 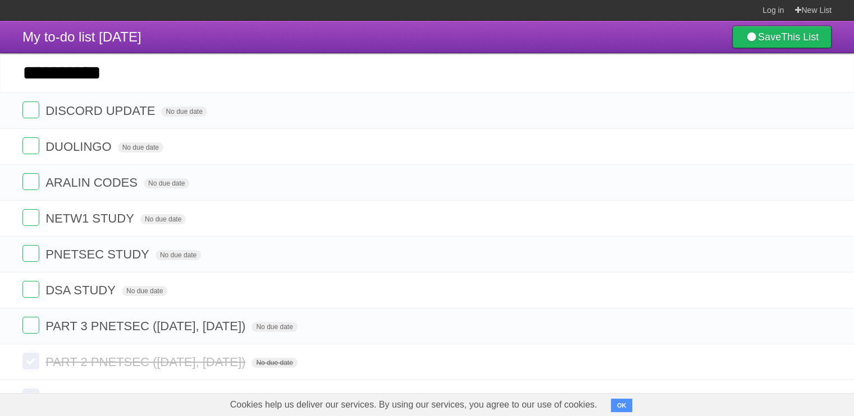 What do you see at coordinates (93, 182) in the screenshot?
I see `span: ARALIN CODES` at bounding box center [93, 182].